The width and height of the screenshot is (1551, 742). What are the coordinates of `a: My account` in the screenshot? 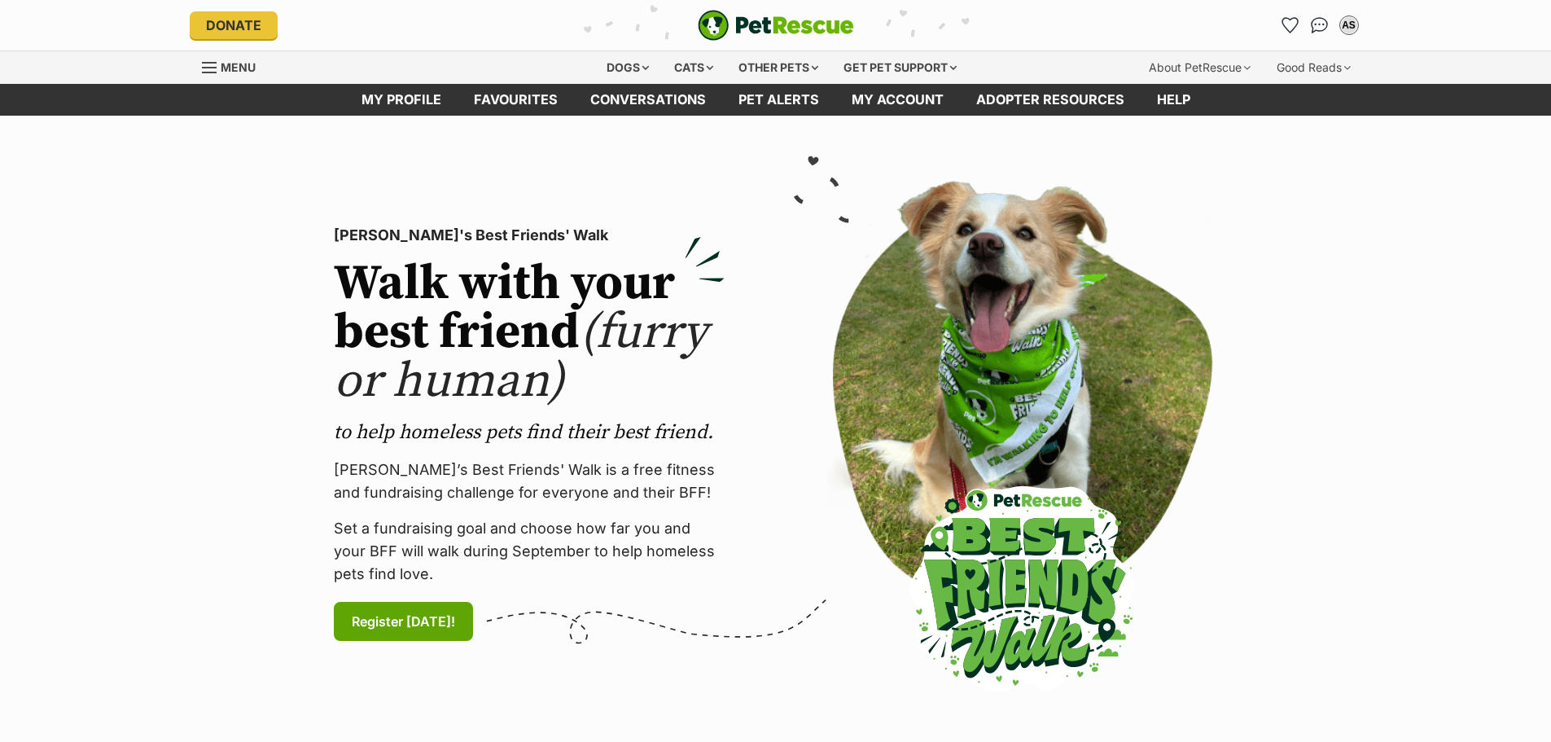 It's located at (897, 99).